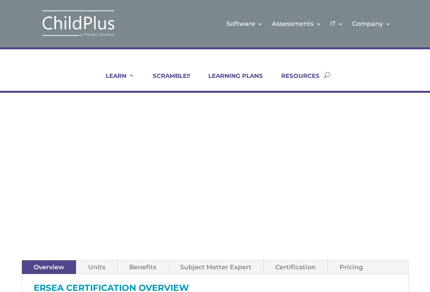 The image size is (430, 292). Describe the element at coordinates (337, 24) in the screenshot. I see `a: IT` at that location.